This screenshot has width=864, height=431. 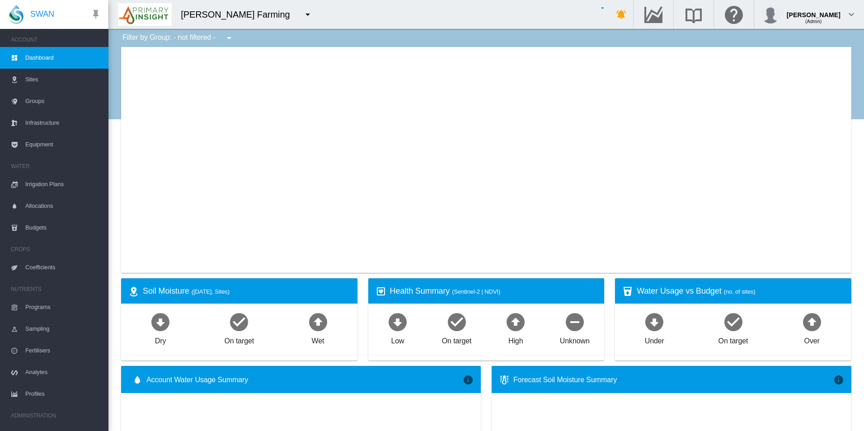 I want to click on div: Over, so click(x=812, y=339).